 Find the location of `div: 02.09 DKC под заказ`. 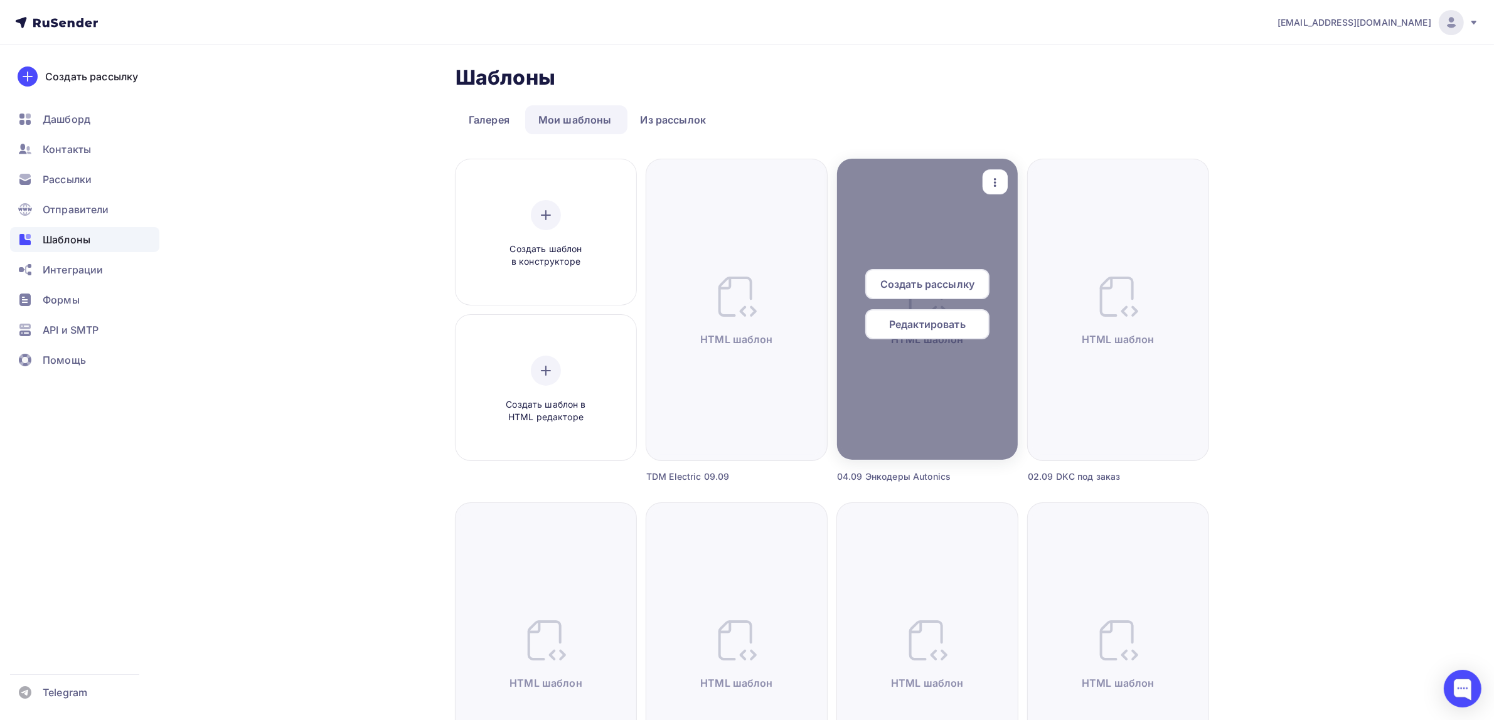

div: 02.09 DKC под заказ is located at coordinates (1095, 477).